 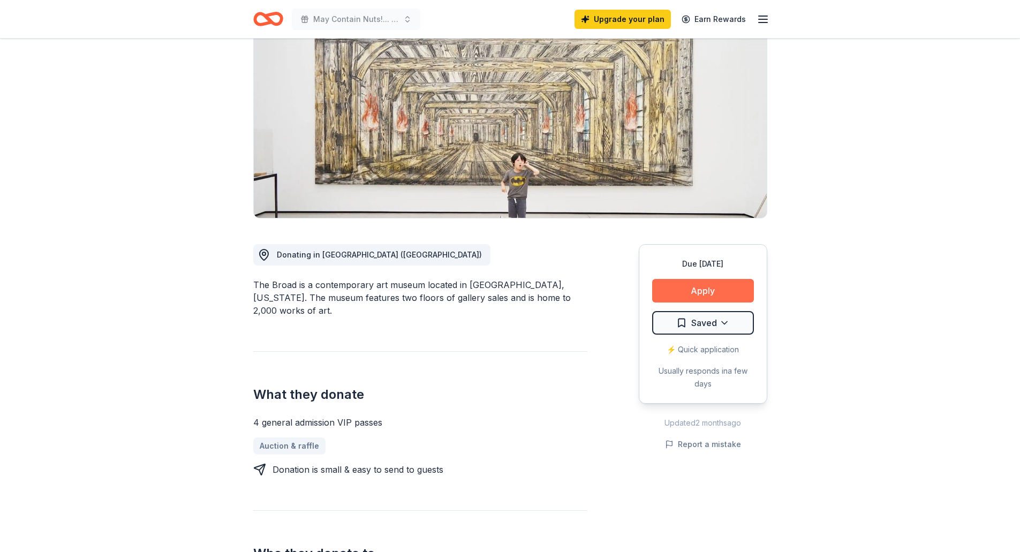 I want to click on div: ⚡️ Quick application, so click(x=703, y=349).